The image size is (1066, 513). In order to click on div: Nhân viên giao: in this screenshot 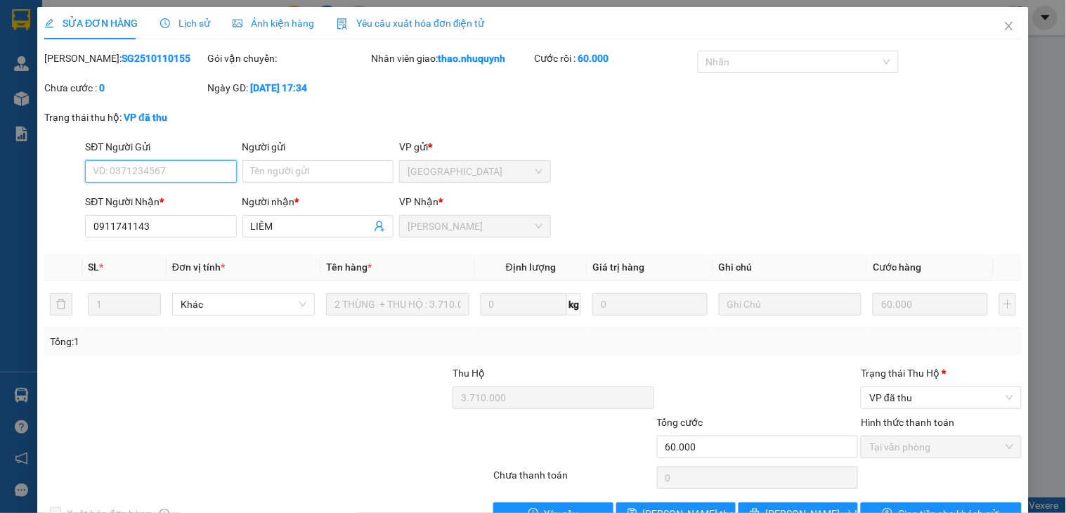, I will do `click(451, 58)`.